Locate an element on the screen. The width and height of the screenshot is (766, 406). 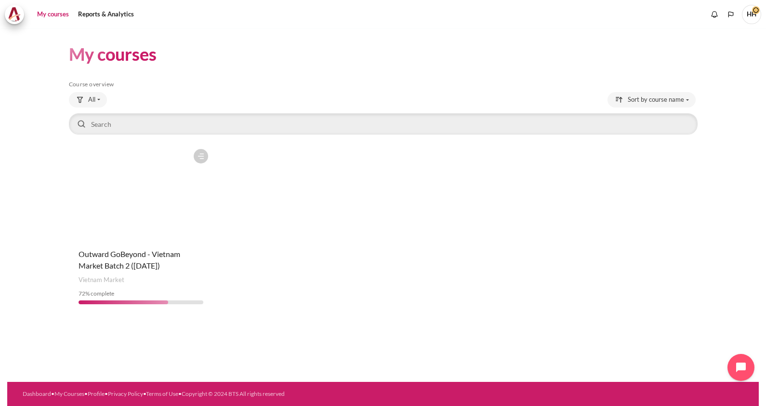
section: Content is located at coordinates (383, 178).